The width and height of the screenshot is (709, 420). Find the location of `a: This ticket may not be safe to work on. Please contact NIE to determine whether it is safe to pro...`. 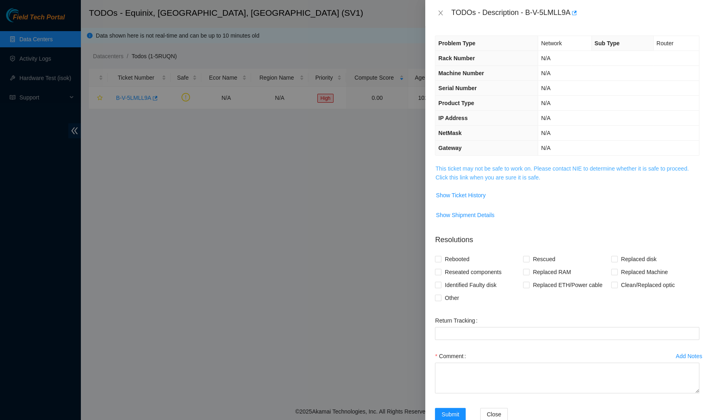

a: This ticket may not be safe to work on. Please contact NIE to determine whether it is safe to pro... is located at coordinates (562, 173).